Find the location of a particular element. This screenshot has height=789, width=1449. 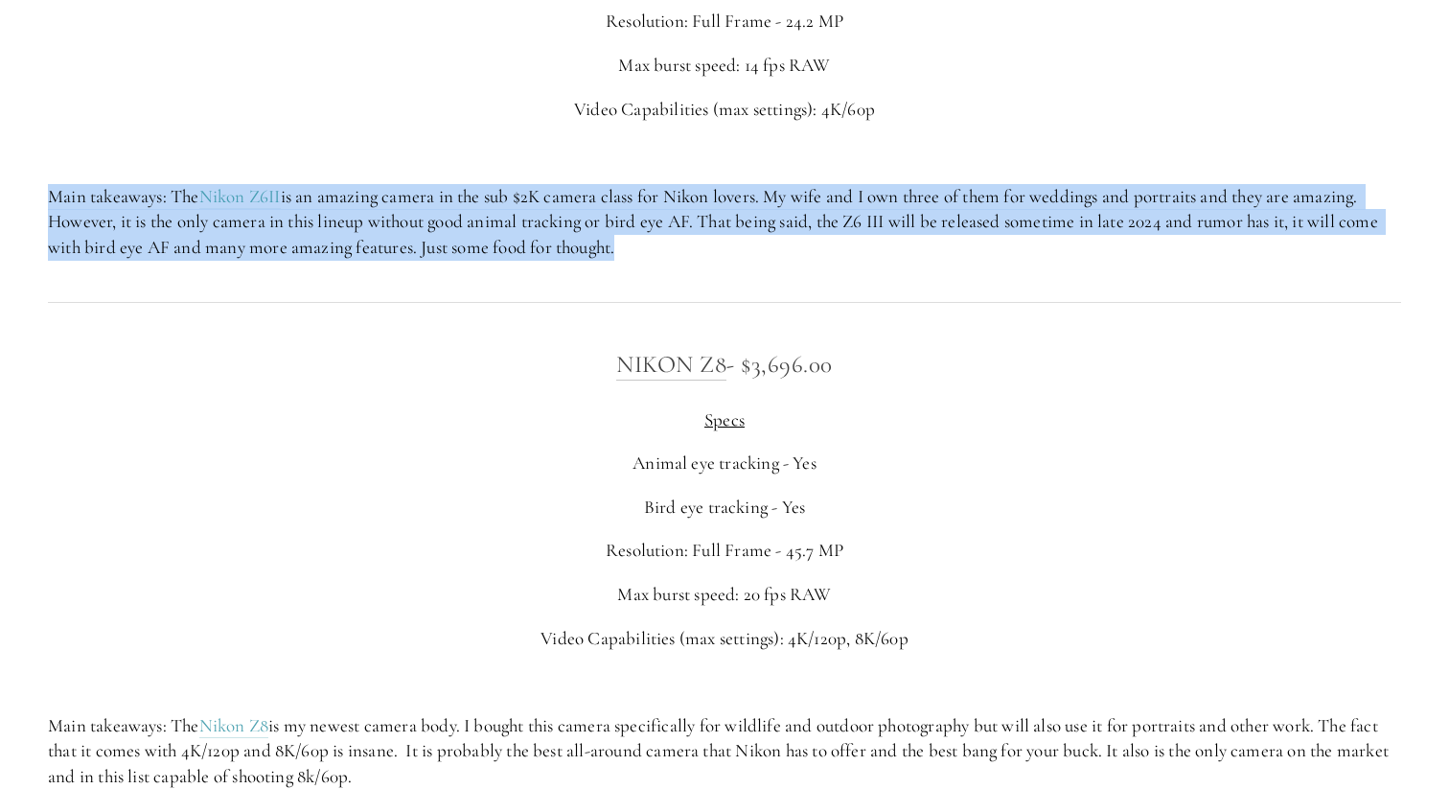

p: Video Capabilities (max settings): 4K/120p, 8K/60p is located at coordinates (724, 638).